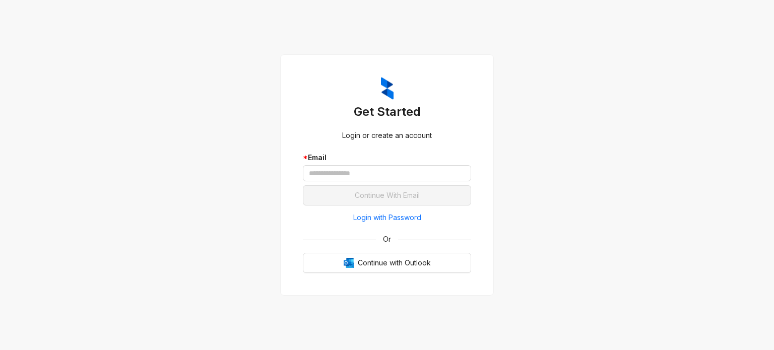  What do you see at coordinates (349, 263) in the screenshot?
I see `img: Outlook` at bounding box center [349, 263].